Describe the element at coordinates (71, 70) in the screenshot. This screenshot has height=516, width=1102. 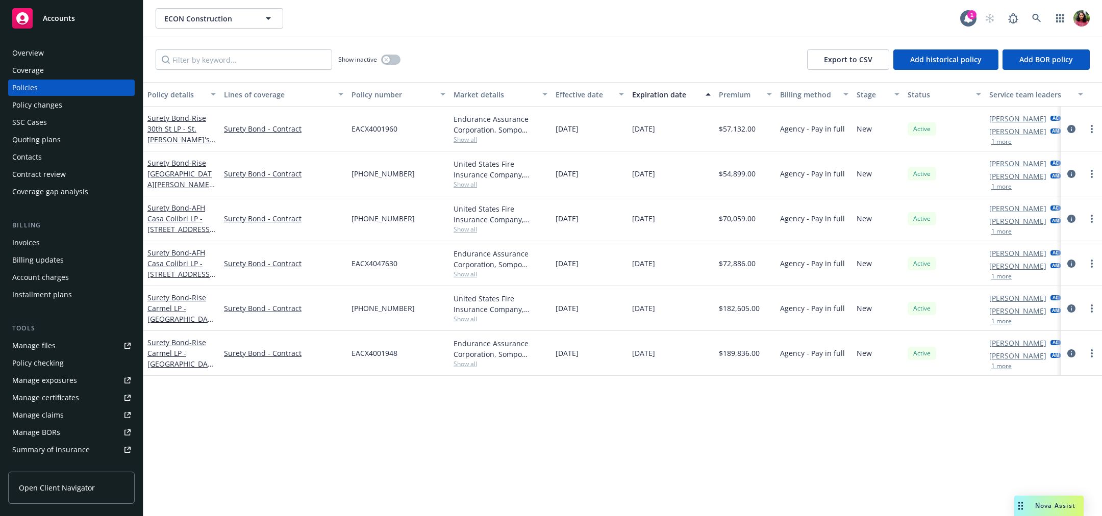
I see `a: Coverage` at that location.